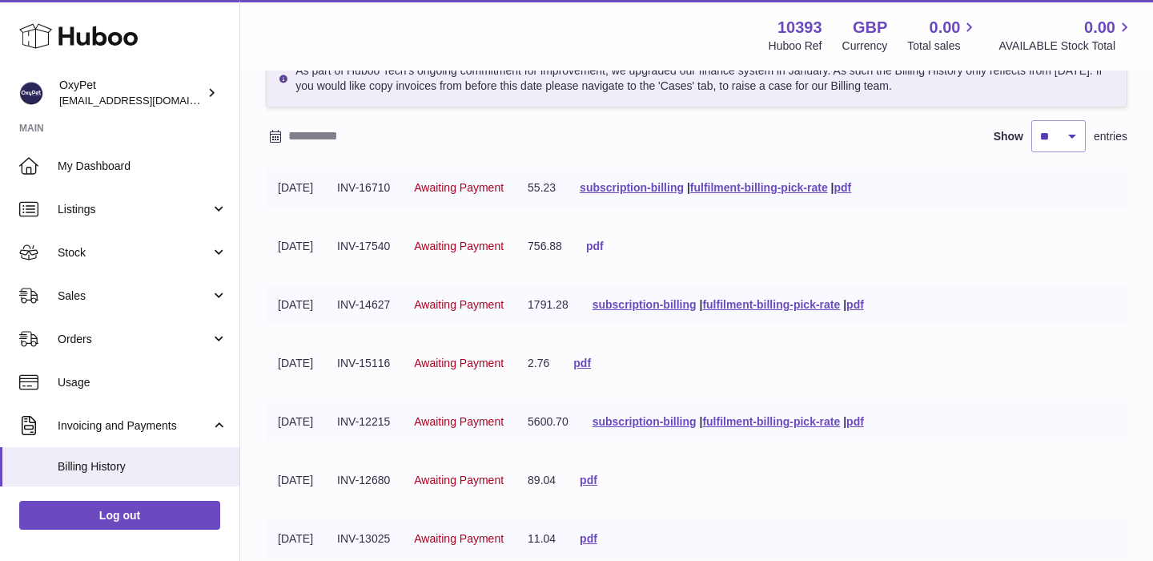 This screenshot has height=561, width=1153. Describe the element at coordinates (795, 46) in the screenshot. I see `div: Huboo Ref` at that location.